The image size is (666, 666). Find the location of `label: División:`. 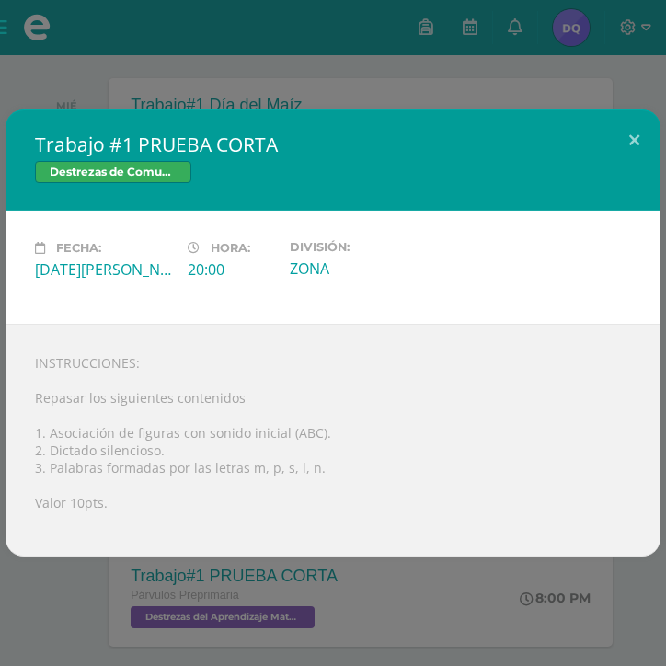

label: División: is located at coordinates (359, 247).